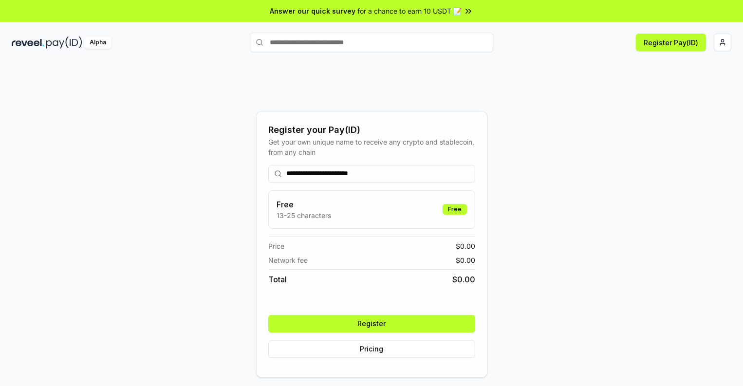 The height and width of the screenshot is (386, 743). Describe the element at coordinates (28, 42) in the screenshot. I see `img: reveel_dark` at that location.